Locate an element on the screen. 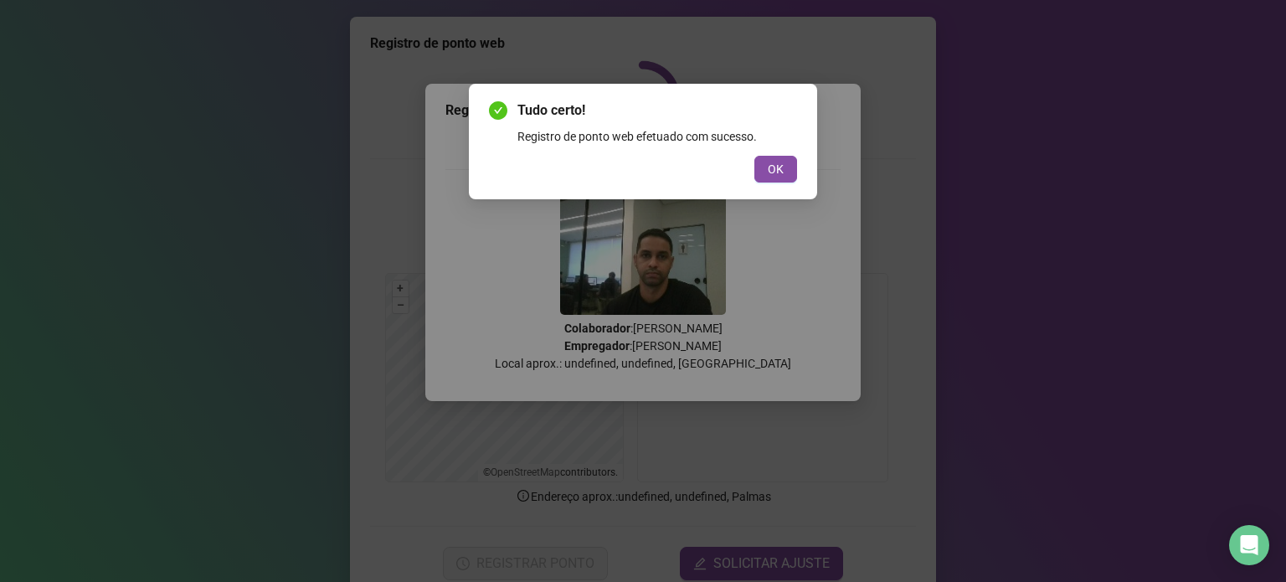  span: check-circle is located at coordinates (498, 110).